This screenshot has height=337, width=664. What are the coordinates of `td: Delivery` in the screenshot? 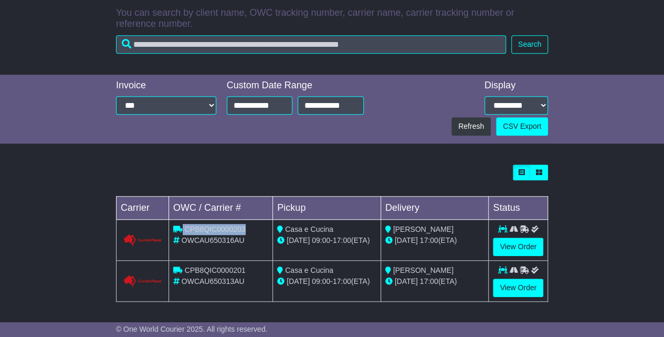 It's located at (435, 208).